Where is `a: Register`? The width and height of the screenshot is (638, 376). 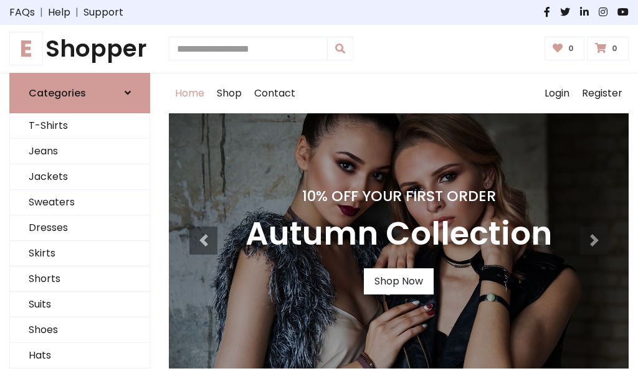 a: Register is located at coordinates (602, 93).